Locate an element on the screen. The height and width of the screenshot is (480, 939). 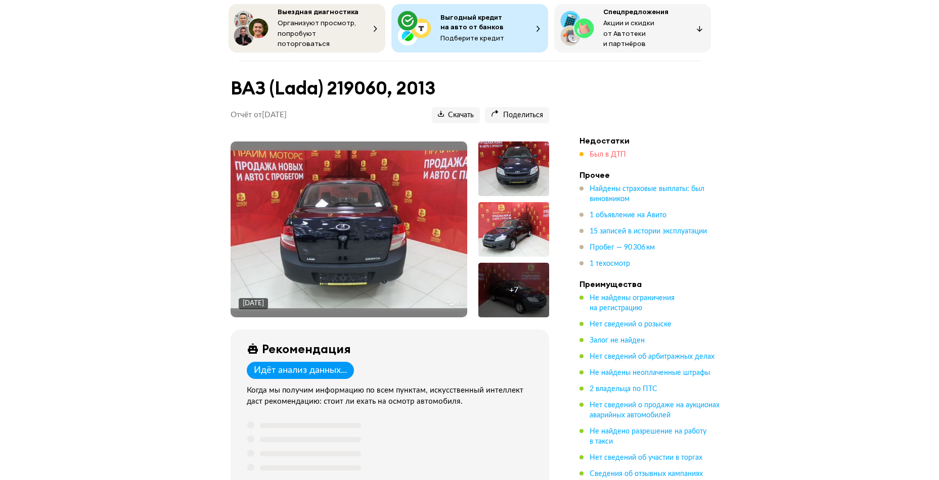
button: Поделиться is located at coordinates (517, 115).